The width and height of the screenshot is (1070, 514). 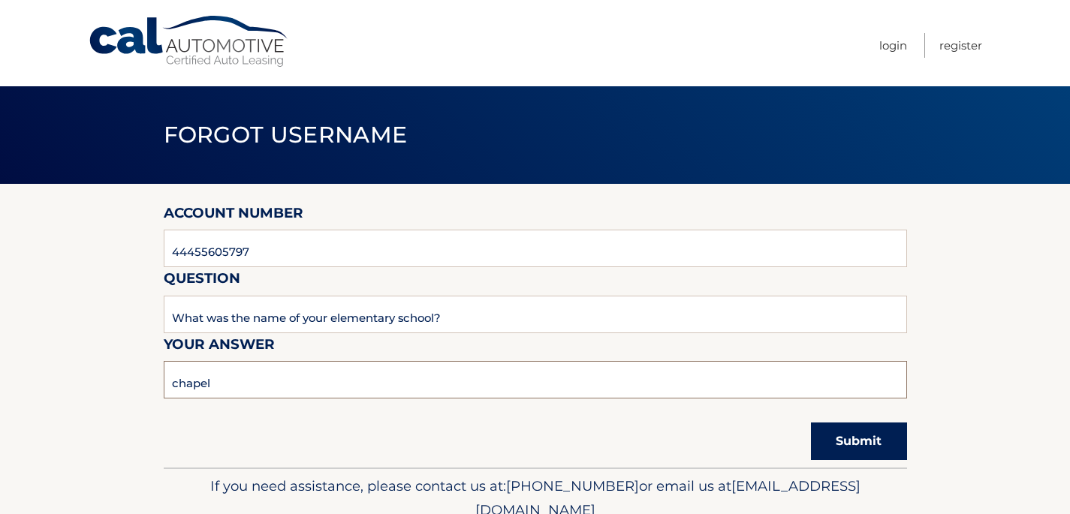 What do you see at coordinates (202, 281) in the screenshot?
I see `label: Question` at bounding box center [202, 281].